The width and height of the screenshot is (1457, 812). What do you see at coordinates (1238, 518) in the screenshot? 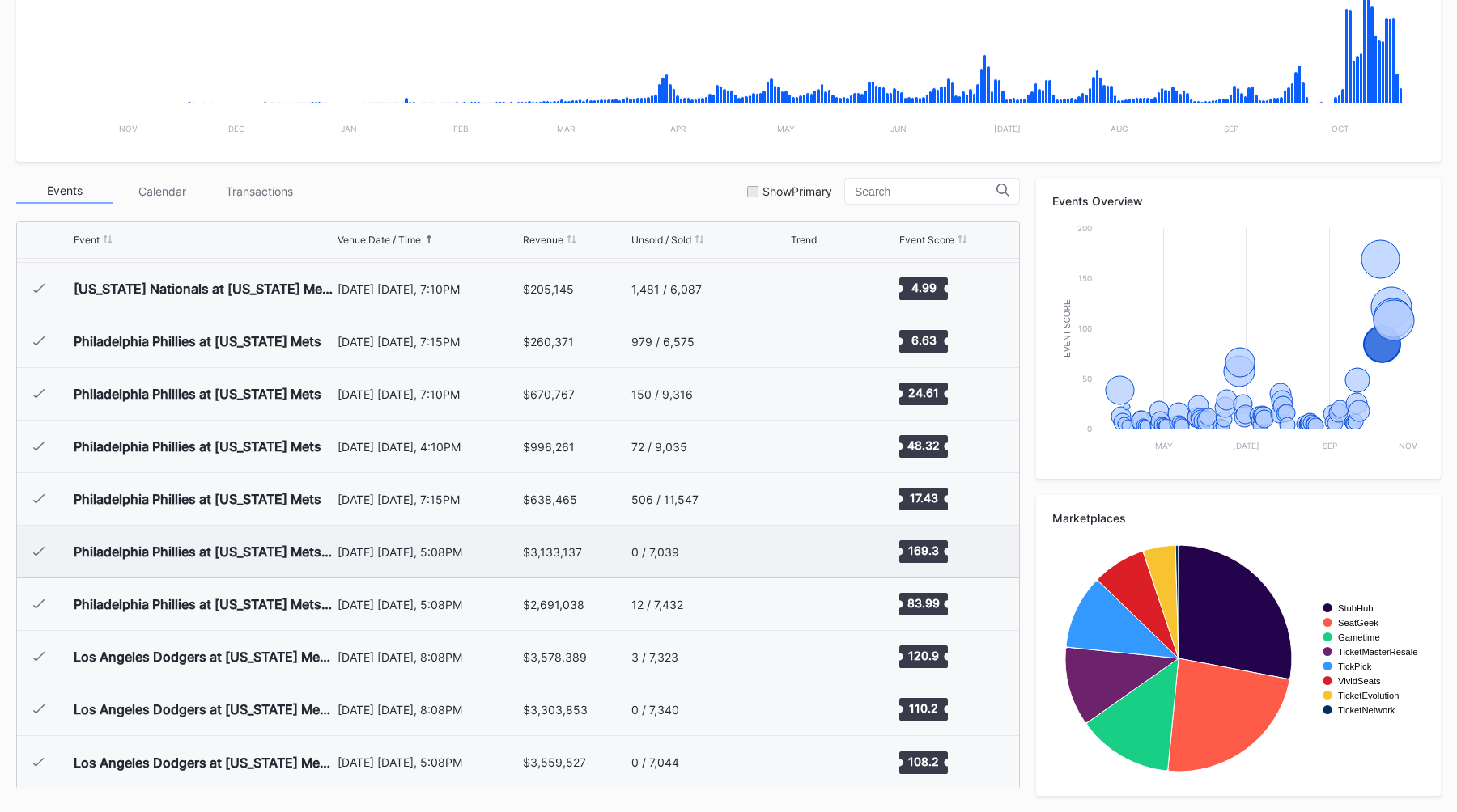
I see `div: Marketplaces` at bounding box center [1238, 518].